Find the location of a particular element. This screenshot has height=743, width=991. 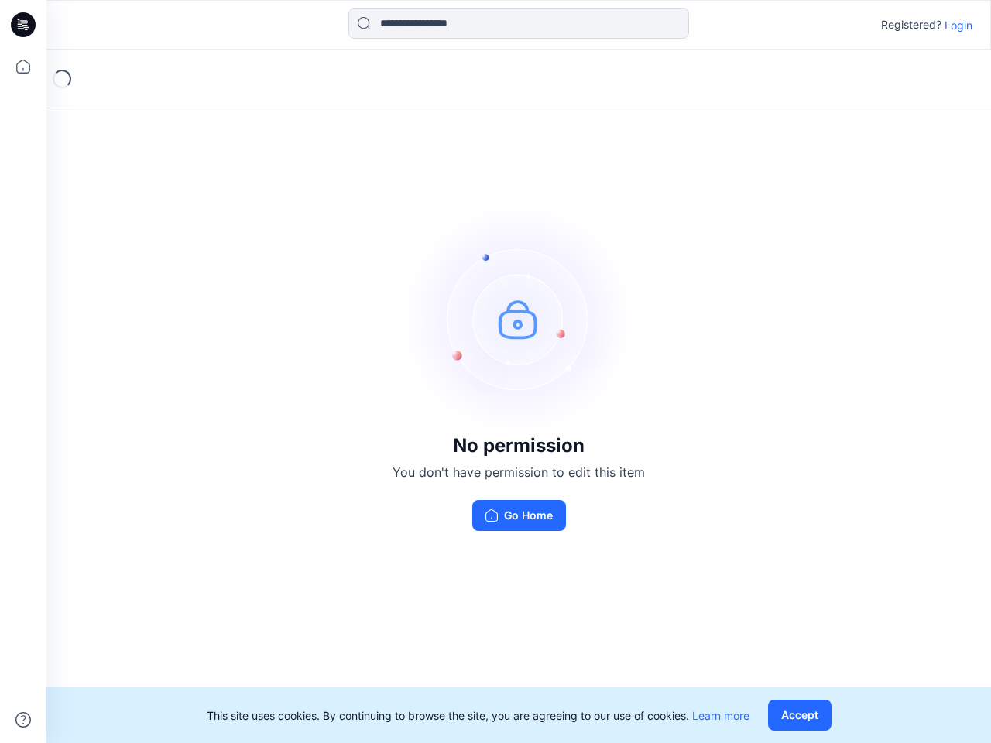

a: Learn more is located at coordinates (721, 715).